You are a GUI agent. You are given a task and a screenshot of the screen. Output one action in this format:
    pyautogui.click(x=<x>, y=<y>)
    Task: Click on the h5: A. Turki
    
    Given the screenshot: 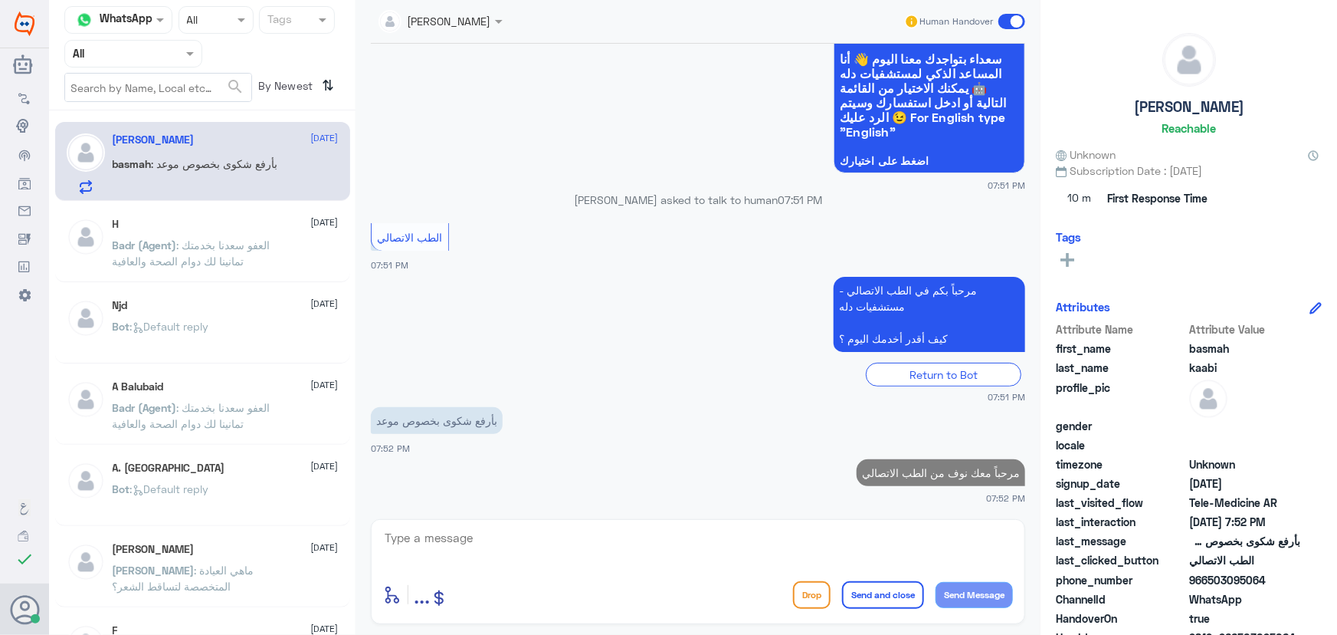 What is the action you would take?
    pyautogui.click(x=169, y=468)
    